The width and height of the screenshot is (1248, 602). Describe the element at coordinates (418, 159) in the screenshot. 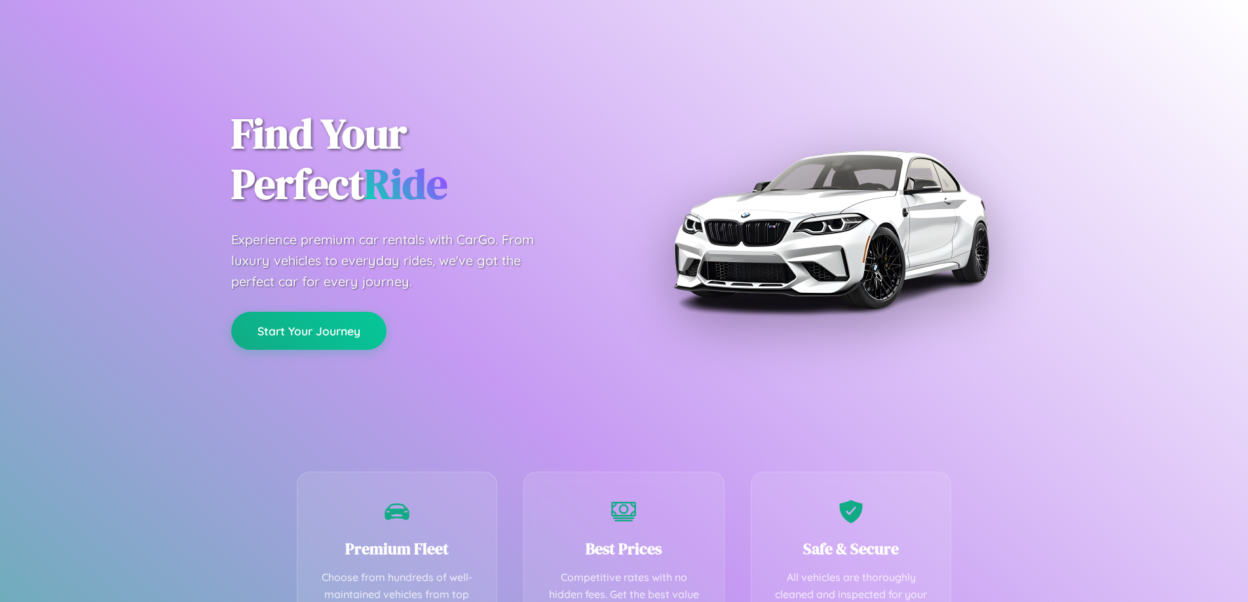

I see `h1: Find Your Perfect` at that location.